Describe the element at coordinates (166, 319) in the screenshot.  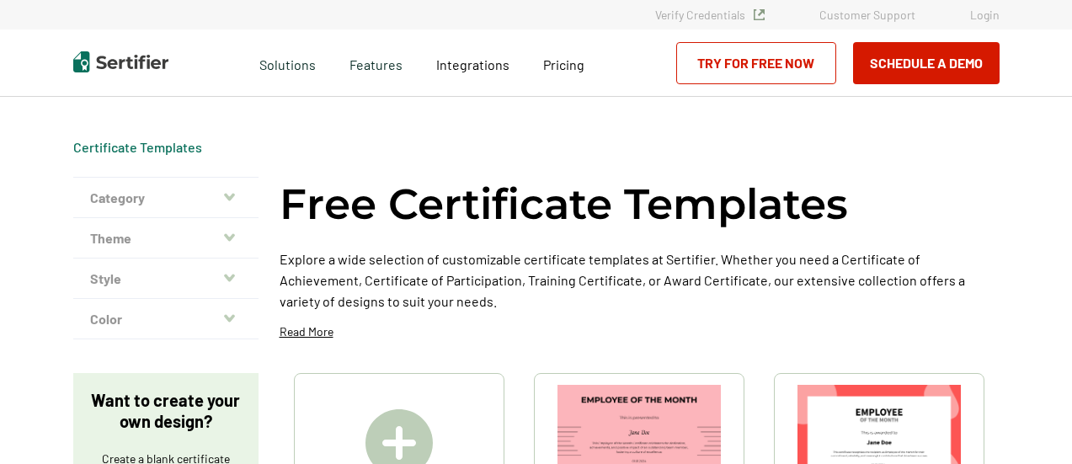
I see `button: Color` at that location.